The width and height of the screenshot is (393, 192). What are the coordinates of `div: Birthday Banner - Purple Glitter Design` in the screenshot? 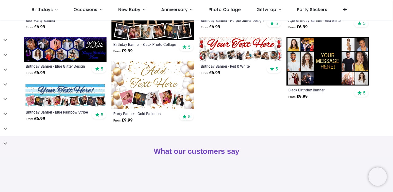 It's located at (232, 20).